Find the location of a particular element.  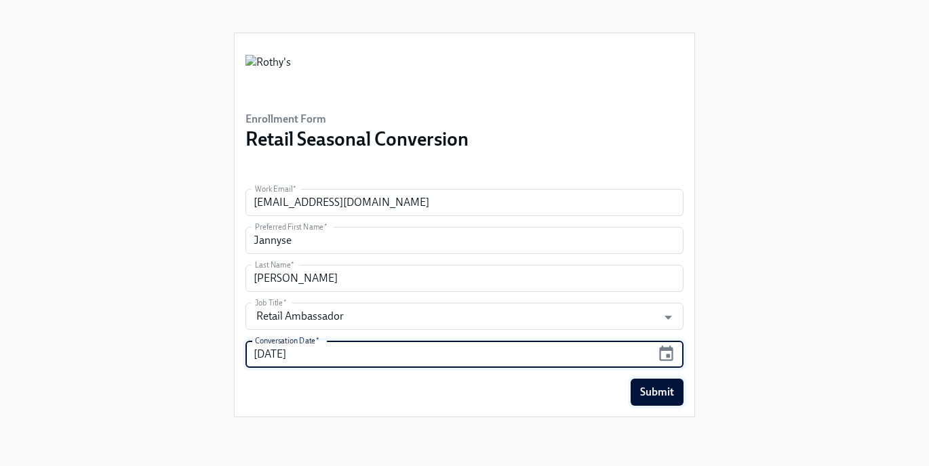

span: Submit is located at coordinates (657, 393).